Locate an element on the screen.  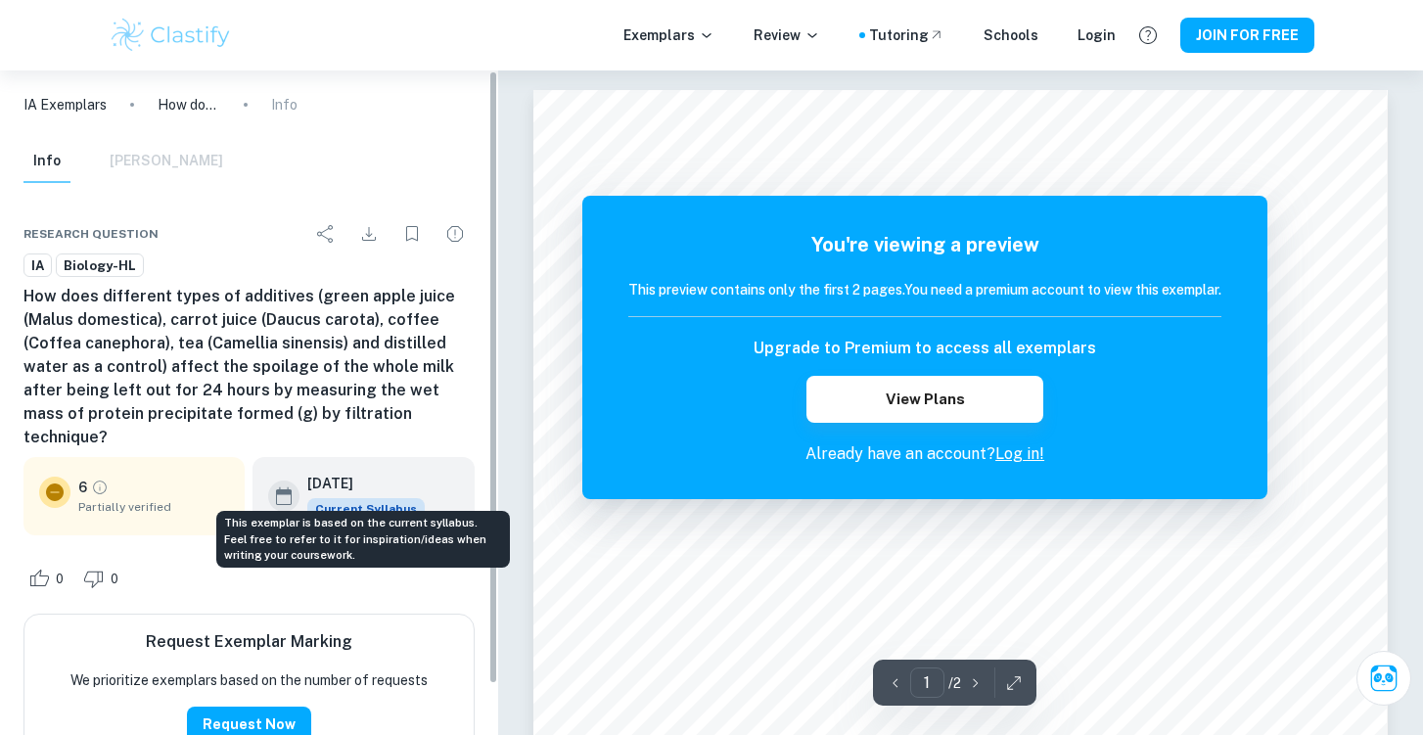
div: Report issue is located at coordinates (455, 234).